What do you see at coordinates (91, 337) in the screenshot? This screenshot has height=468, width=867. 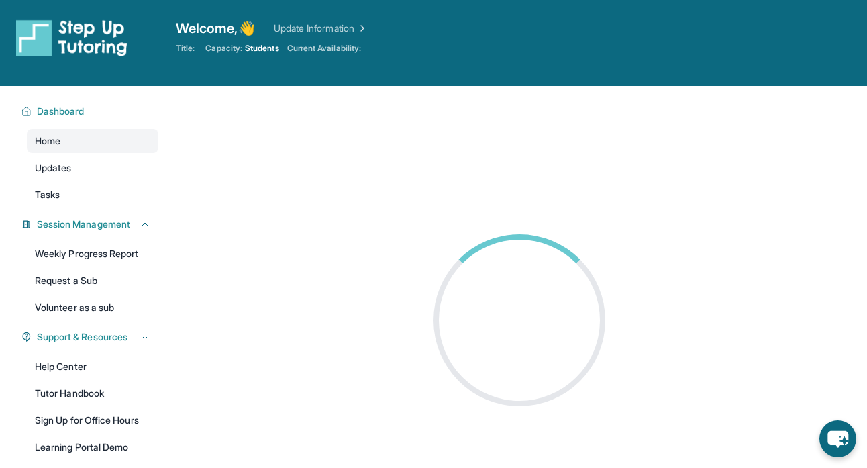 I see `button: Support & Resources` at bounding box center [91, 337].